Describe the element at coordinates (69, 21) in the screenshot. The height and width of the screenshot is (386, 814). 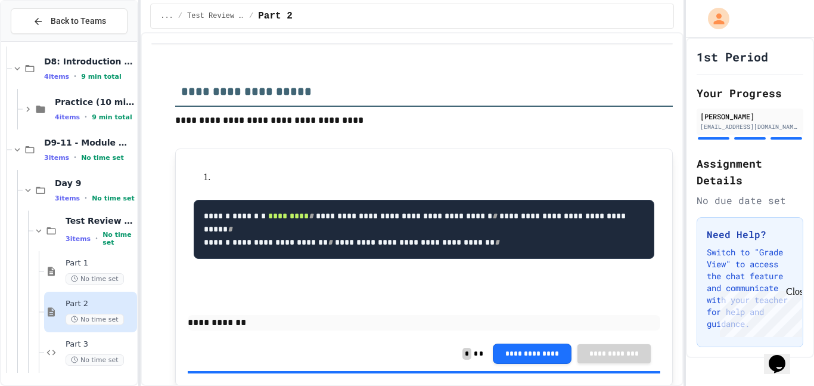
I see `button: Back to Teams` at that location.